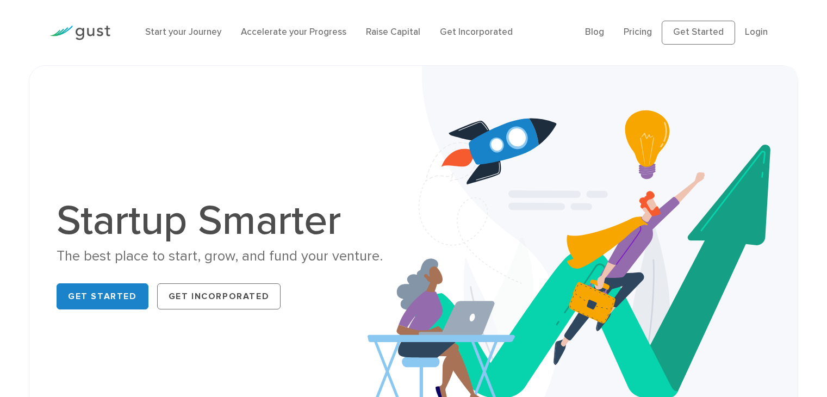  Describe the element at coordinates (393, 32) in the screenshot. I see `a: Raise Capital` at that location.